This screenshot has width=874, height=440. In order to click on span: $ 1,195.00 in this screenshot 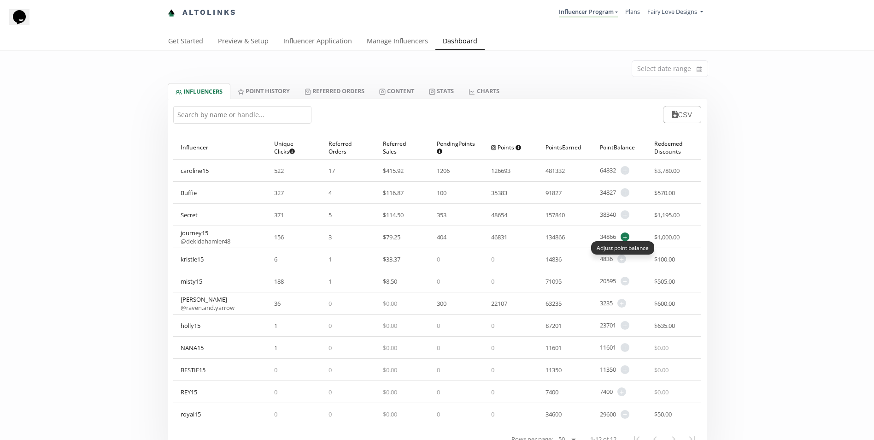, I will do `click(667, 215)`.